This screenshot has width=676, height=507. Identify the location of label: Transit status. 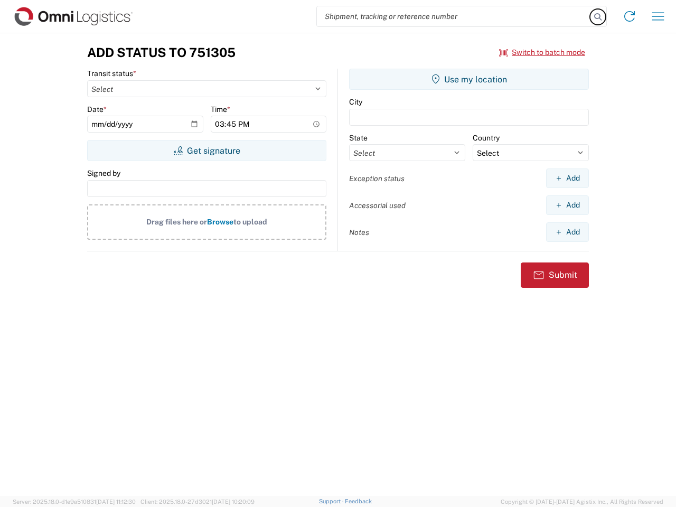
(111, 73).